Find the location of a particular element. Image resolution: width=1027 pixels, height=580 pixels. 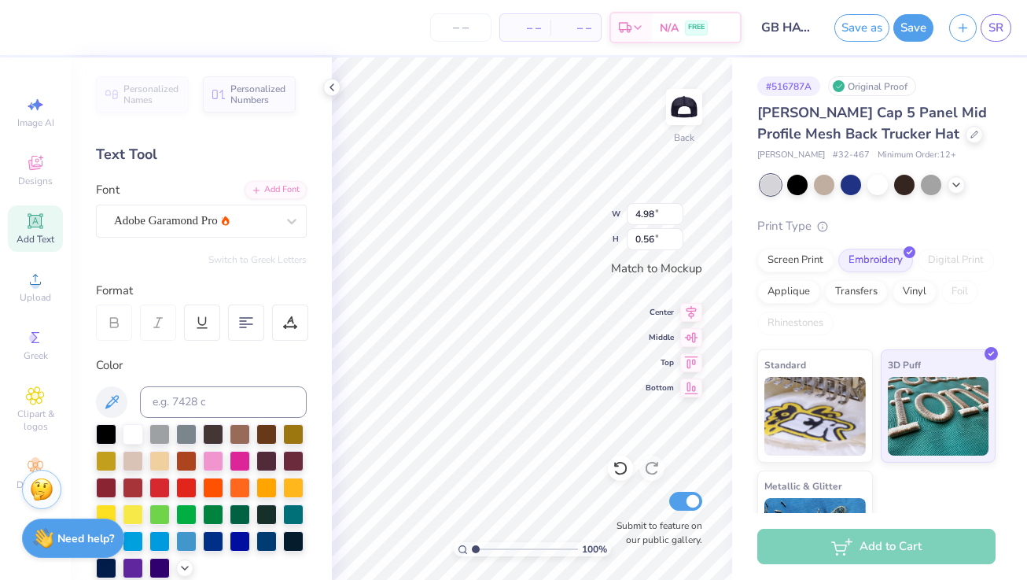

span: Image AI is located at coordinates (35, 123).